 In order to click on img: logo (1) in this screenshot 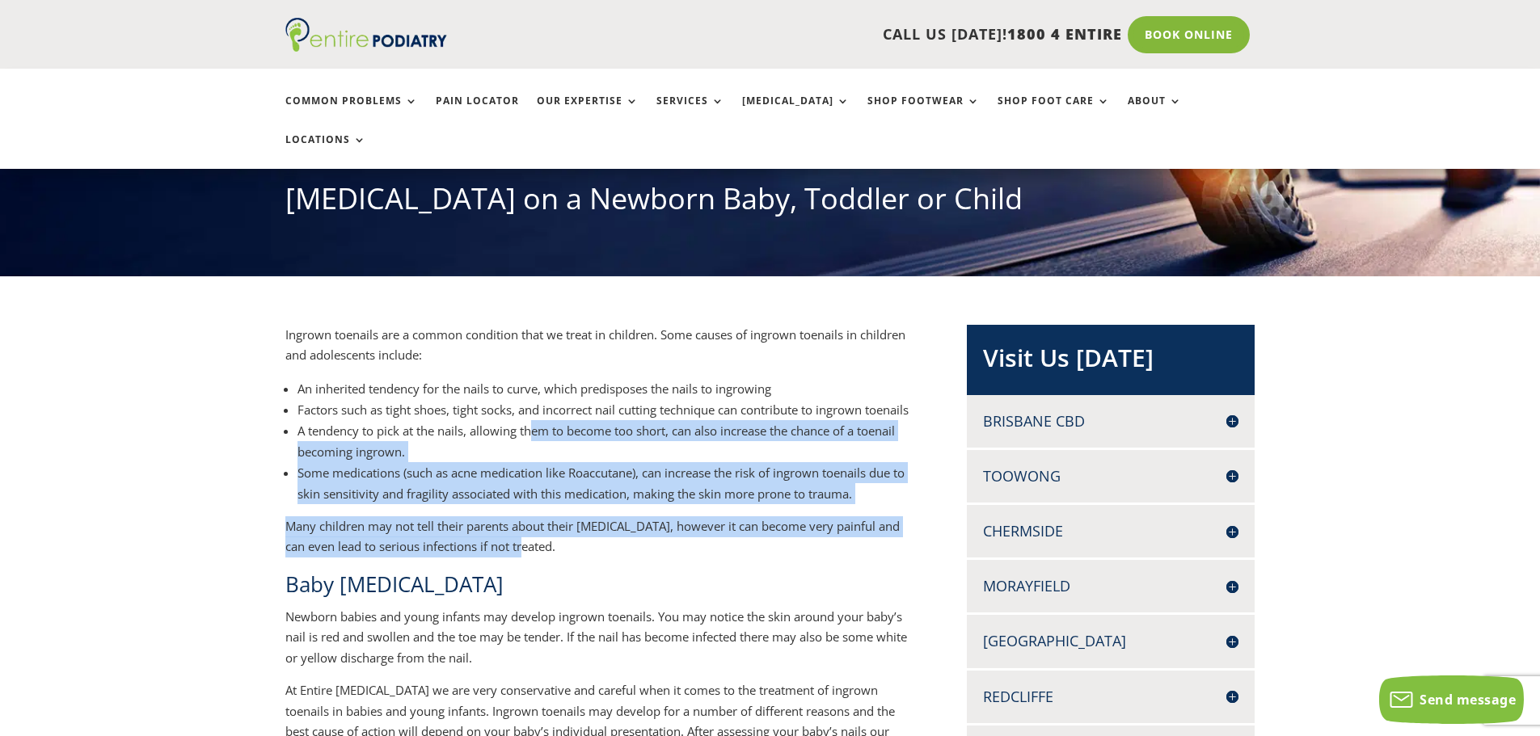, I will do `click(366, 35)`.